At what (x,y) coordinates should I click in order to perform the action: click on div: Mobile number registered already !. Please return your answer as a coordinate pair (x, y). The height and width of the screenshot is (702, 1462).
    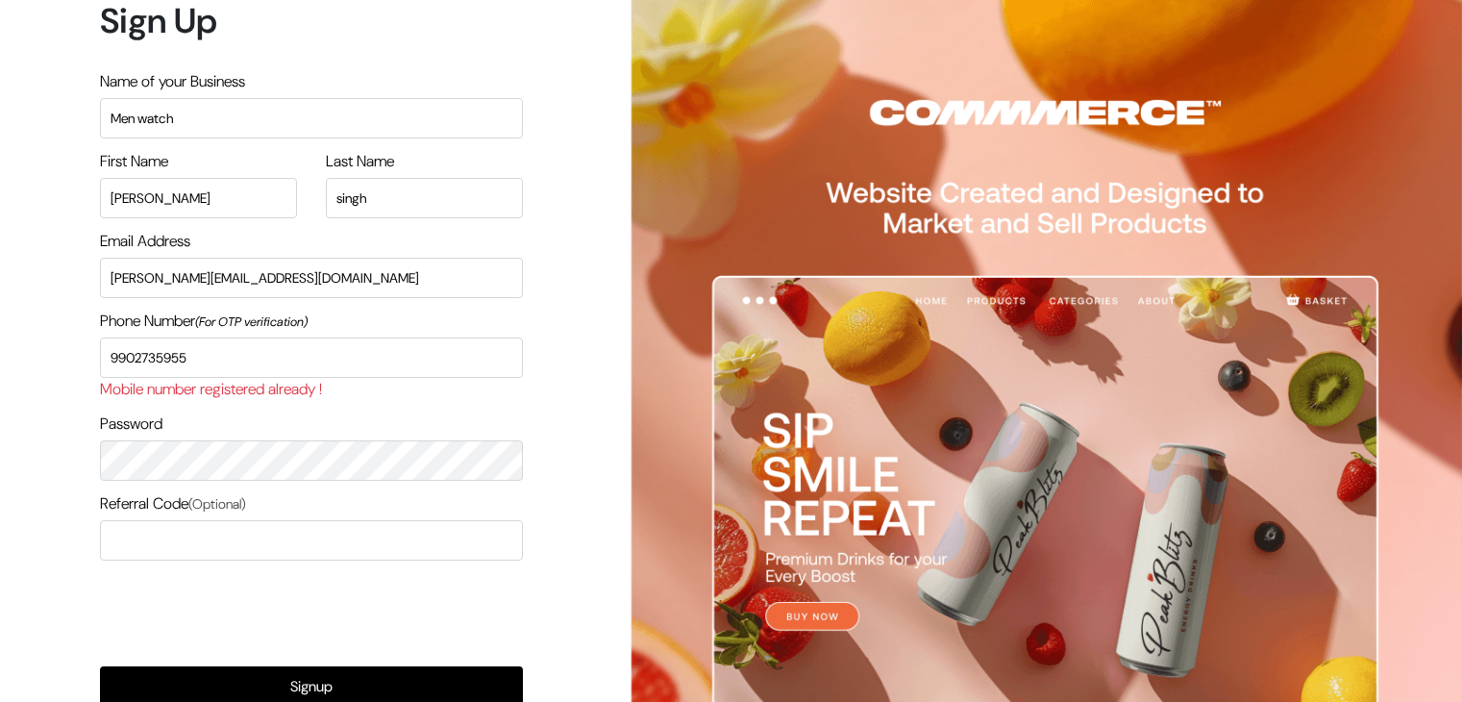
    Looking at the image, I should click on (311, 389).